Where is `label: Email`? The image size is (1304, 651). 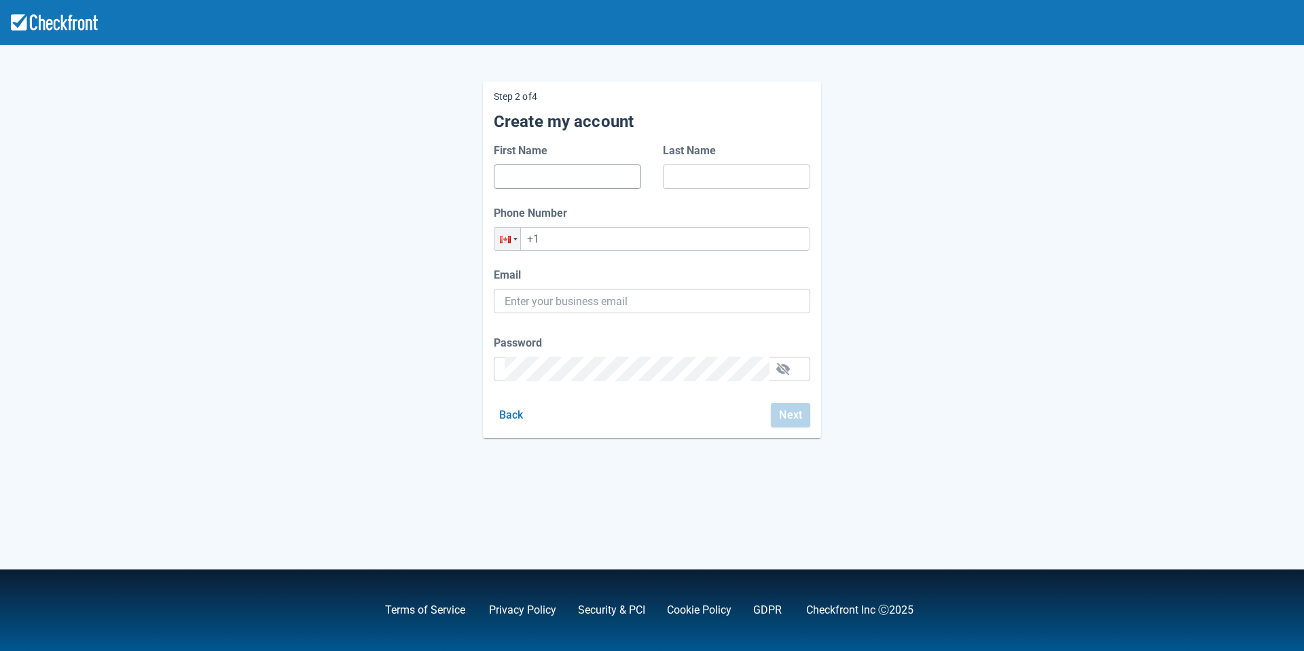 label: Email is located at coordinates (510, 275).